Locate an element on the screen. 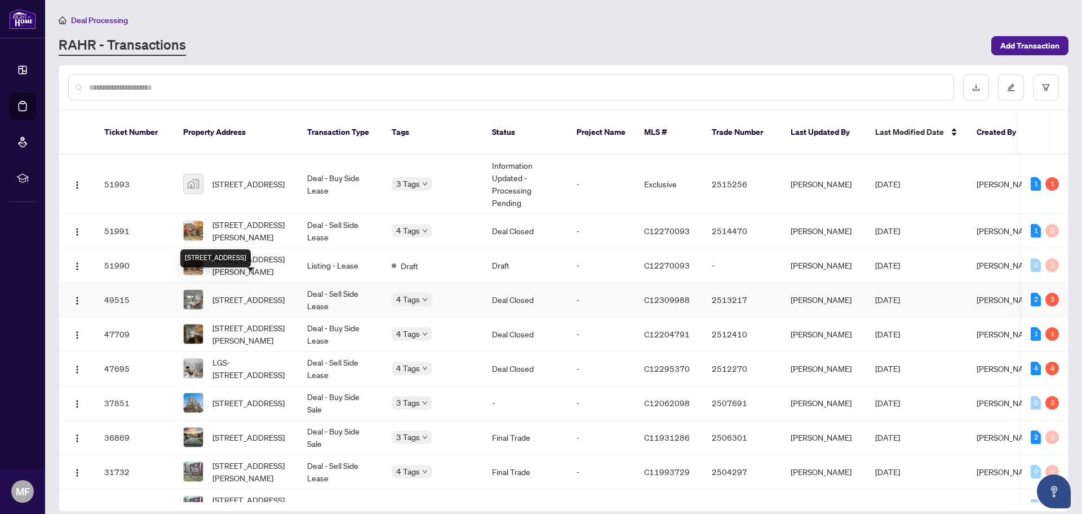  img: logo is located at coordinates (23, 19).